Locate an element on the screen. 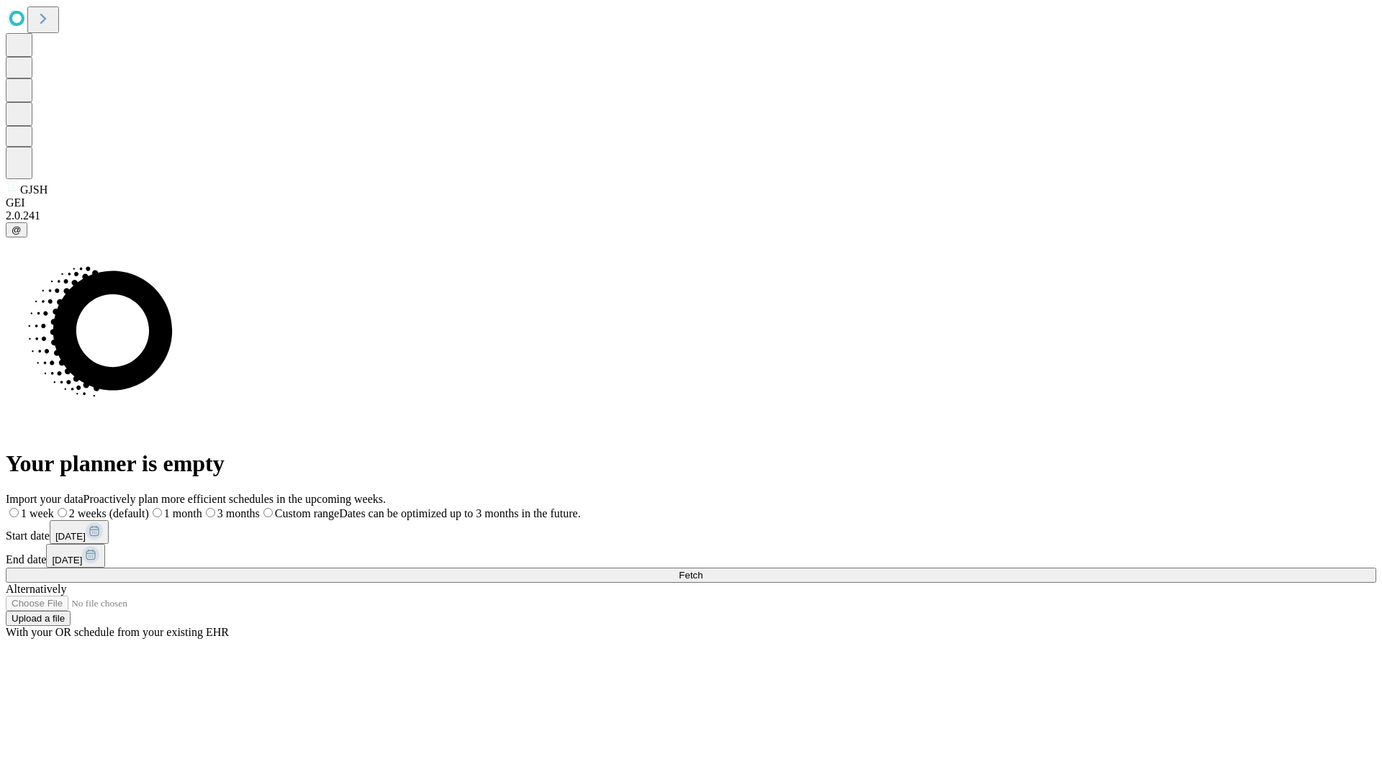 This screenshot has height=777, width=1382. span: Custom range is located at coordinates (307, 513).